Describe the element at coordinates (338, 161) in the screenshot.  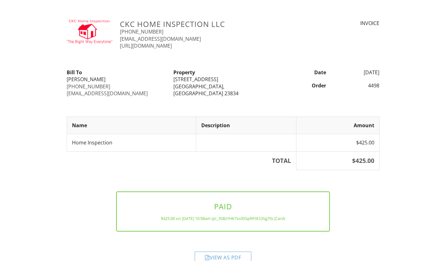
I see `th: $425.00` at that location.